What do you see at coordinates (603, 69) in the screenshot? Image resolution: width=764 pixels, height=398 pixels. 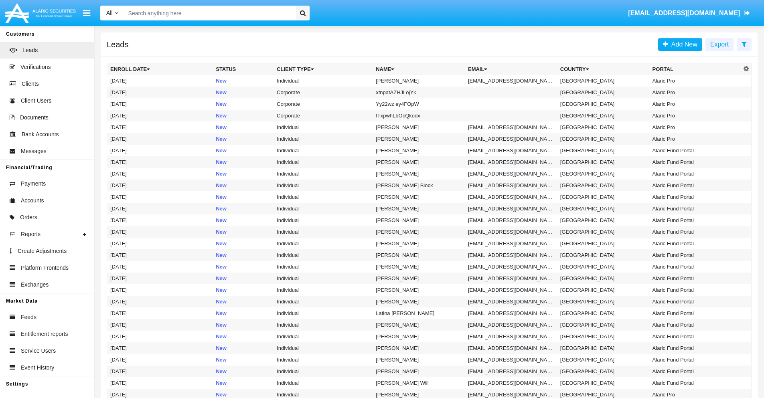 I see `th: Country` at bounding box center [603, 69].